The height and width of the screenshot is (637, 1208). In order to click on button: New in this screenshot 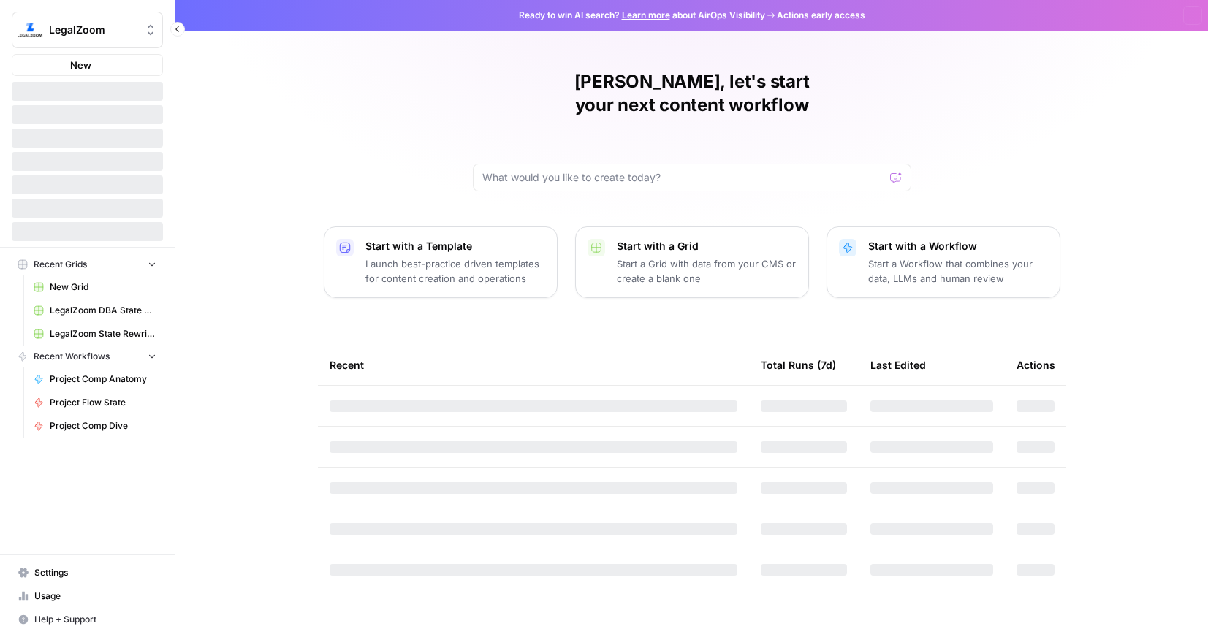, I will do `click(87, 65)`.